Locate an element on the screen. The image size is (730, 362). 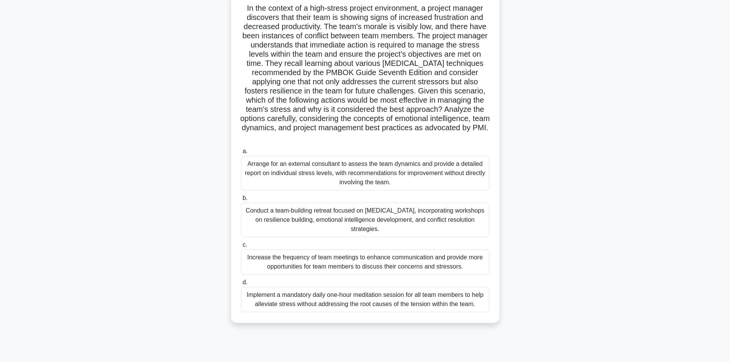
h5: In the context of a high-stress project environment, a project manager discovers that their team ... is located at coordinates (365, 73).